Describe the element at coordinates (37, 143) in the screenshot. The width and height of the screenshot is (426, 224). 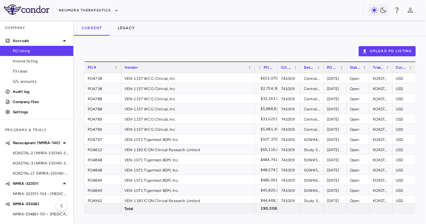
I see `p: Navacaprant (NMRA-140)` at that location.